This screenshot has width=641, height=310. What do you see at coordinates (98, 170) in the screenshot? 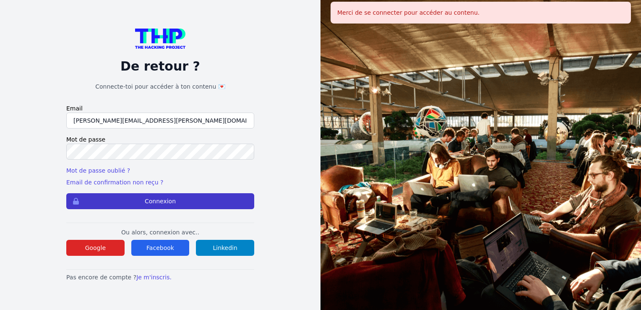
I see `a: Mot de passe oublié ?` at bounding box center [98, 170].